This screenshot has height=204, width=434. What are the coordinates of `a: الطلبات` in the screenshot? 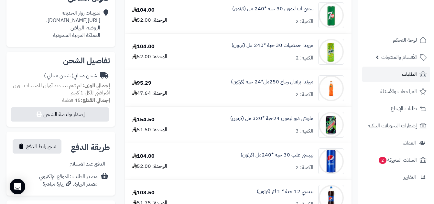 It's located at (397, 74).